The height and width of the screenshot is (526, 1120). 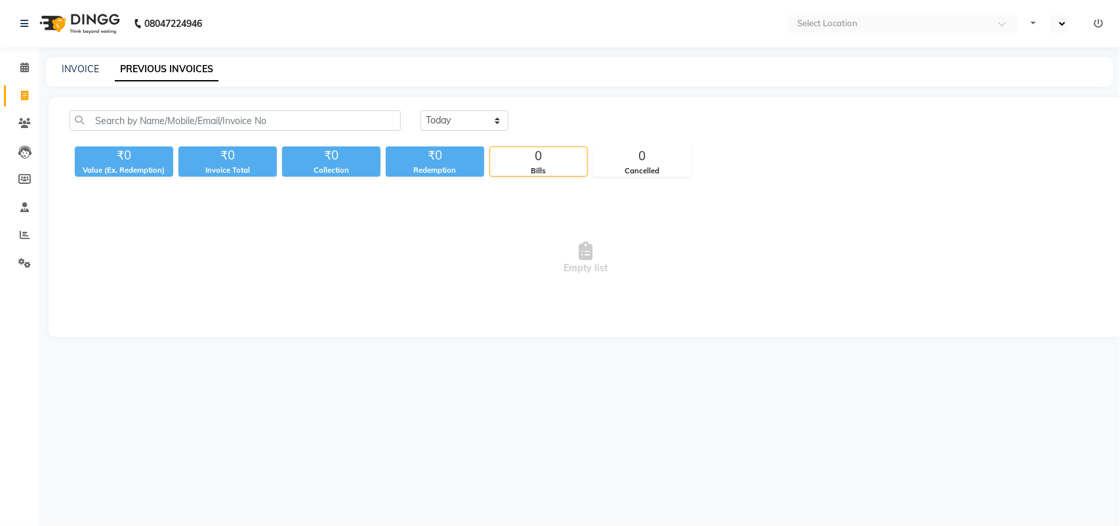 What do you see at coordinates (435, 170) in the screenshot?
I see `div: Redemption` at bounding box center [435, 170].